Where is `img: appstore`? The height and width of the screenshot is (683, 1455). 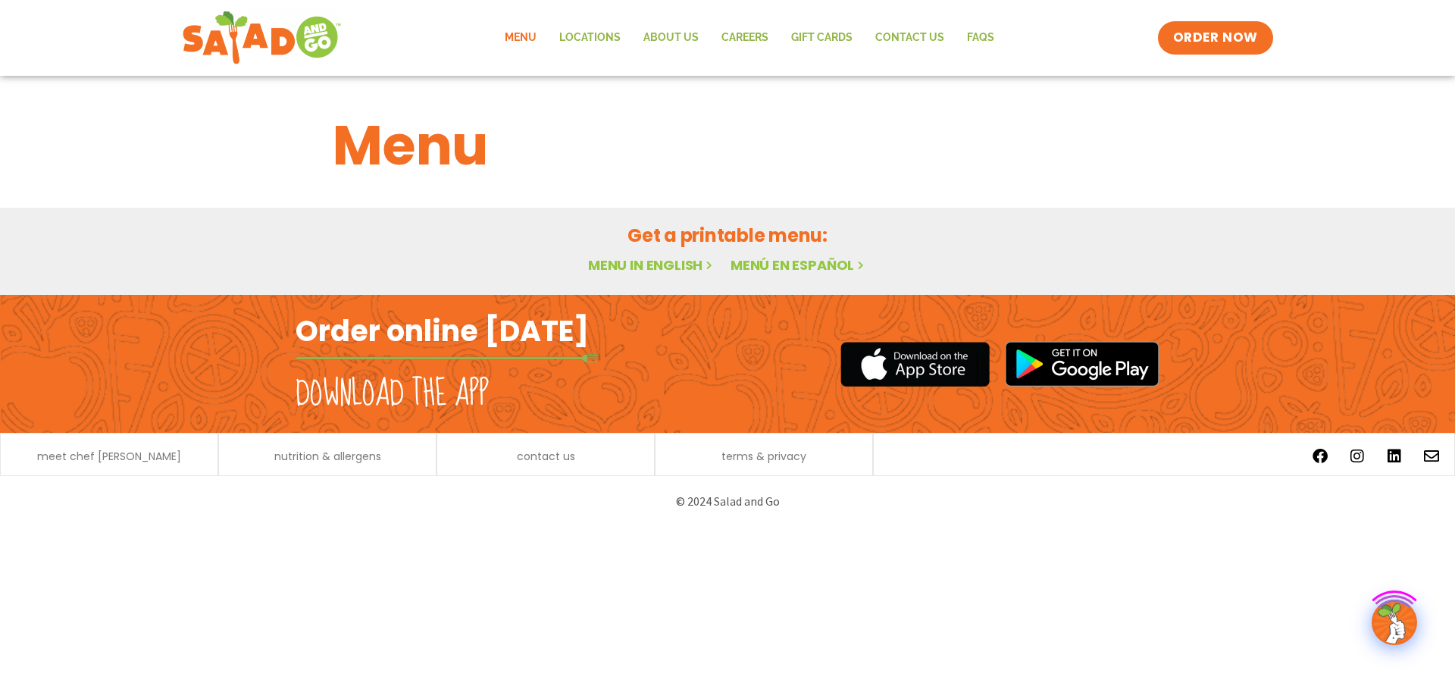
img: appstore is located at coordinates (914, 364).